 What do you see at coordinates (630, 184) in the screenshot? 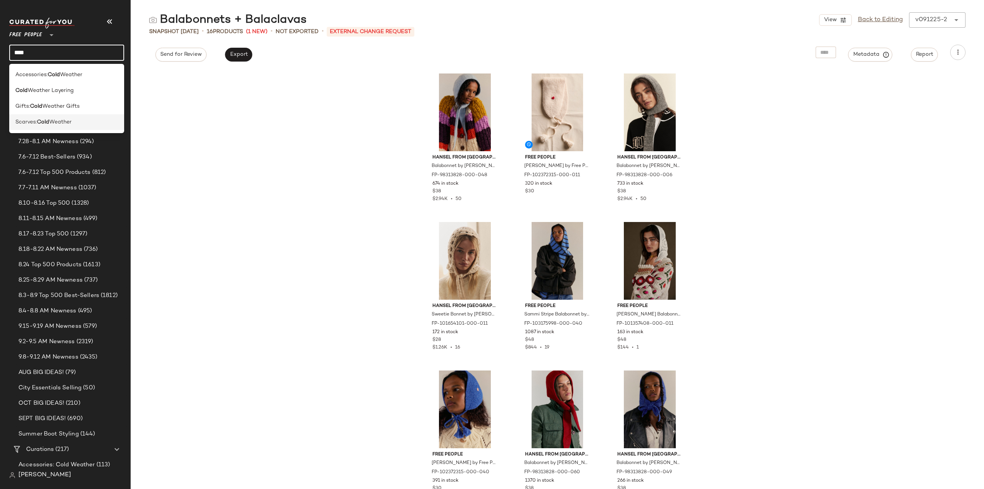
I see `span: 733 in stock` at bounding box center [630, 184].